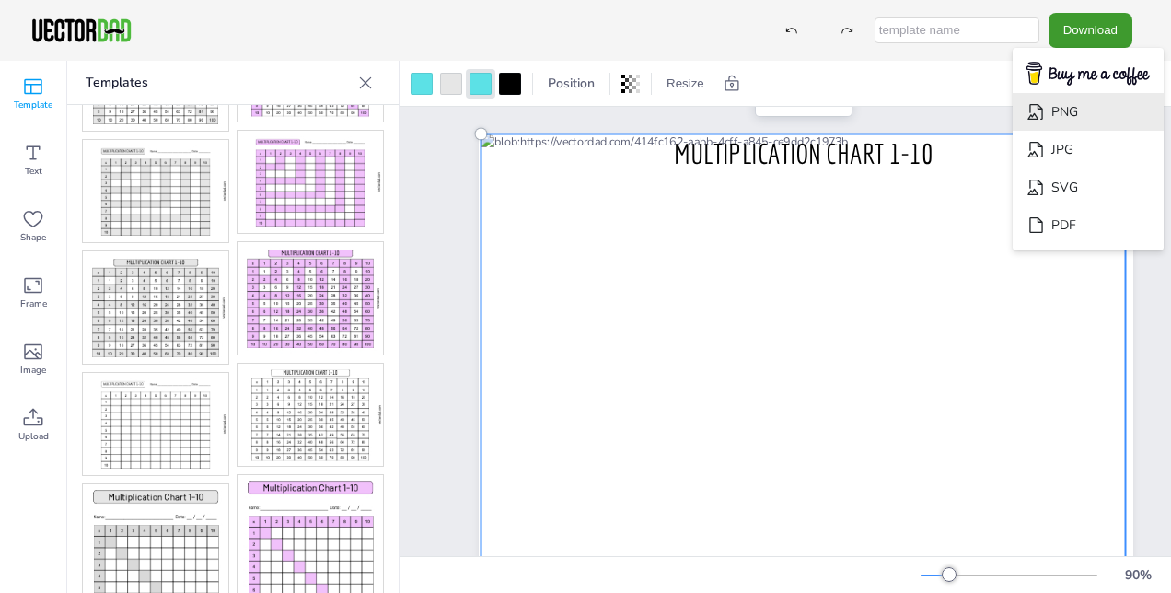 The height and width of the screenshot is (593, 1171). I want to click on div: 90 %, so click(1138, 574).